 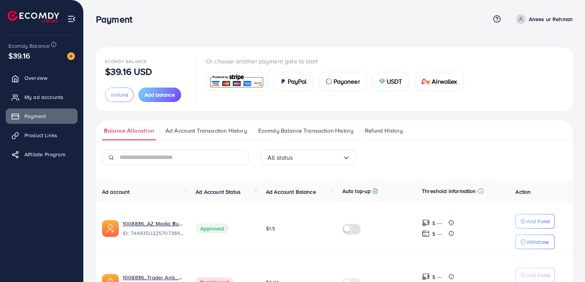 I want to click on p: Threshold information, so click(x=449, y=191).